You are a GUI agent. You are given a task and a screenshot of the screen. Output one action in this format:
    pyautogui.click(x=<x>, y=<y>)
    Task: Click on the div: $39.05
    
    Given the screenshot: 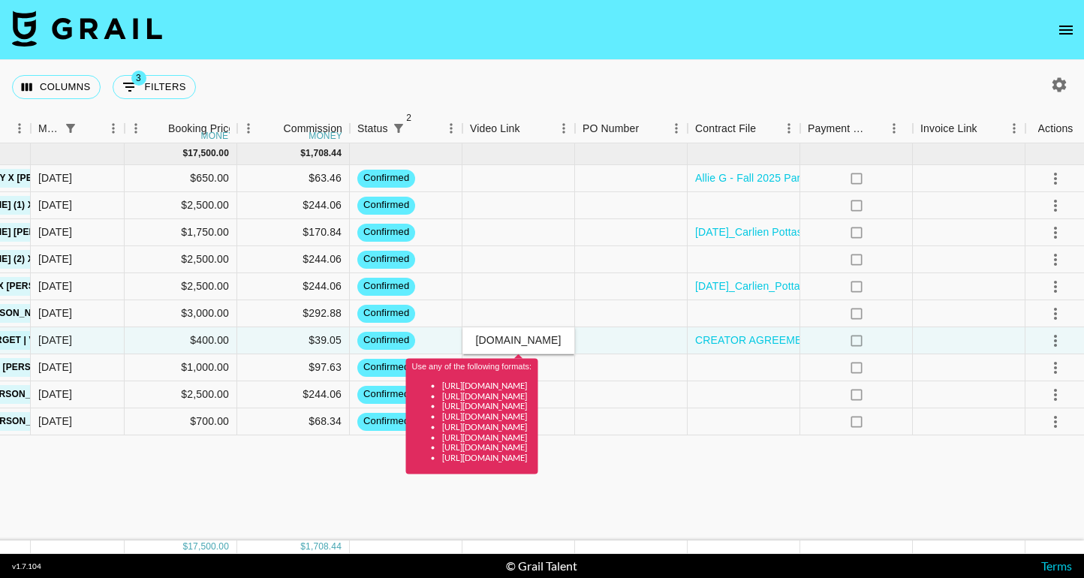 What is the action you would take?
    pyautogui.click(x=294, y=341)
    